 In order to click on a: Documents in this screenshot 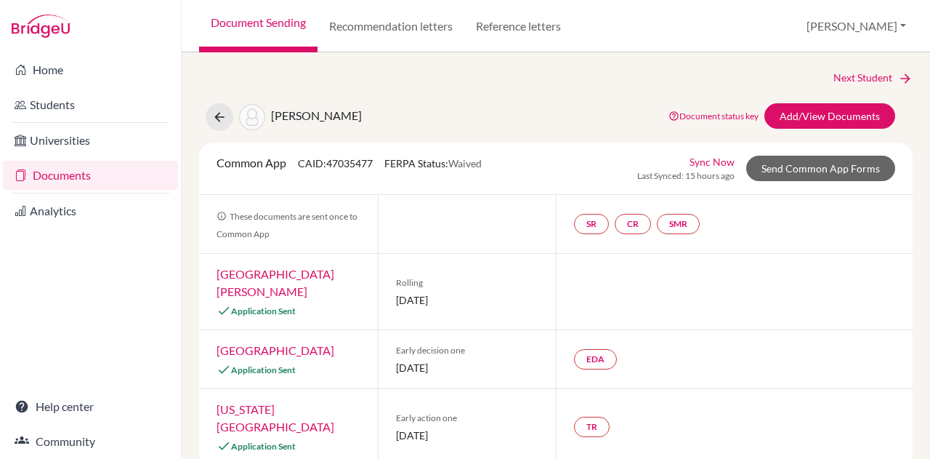, I will do `click(90, 175)`.